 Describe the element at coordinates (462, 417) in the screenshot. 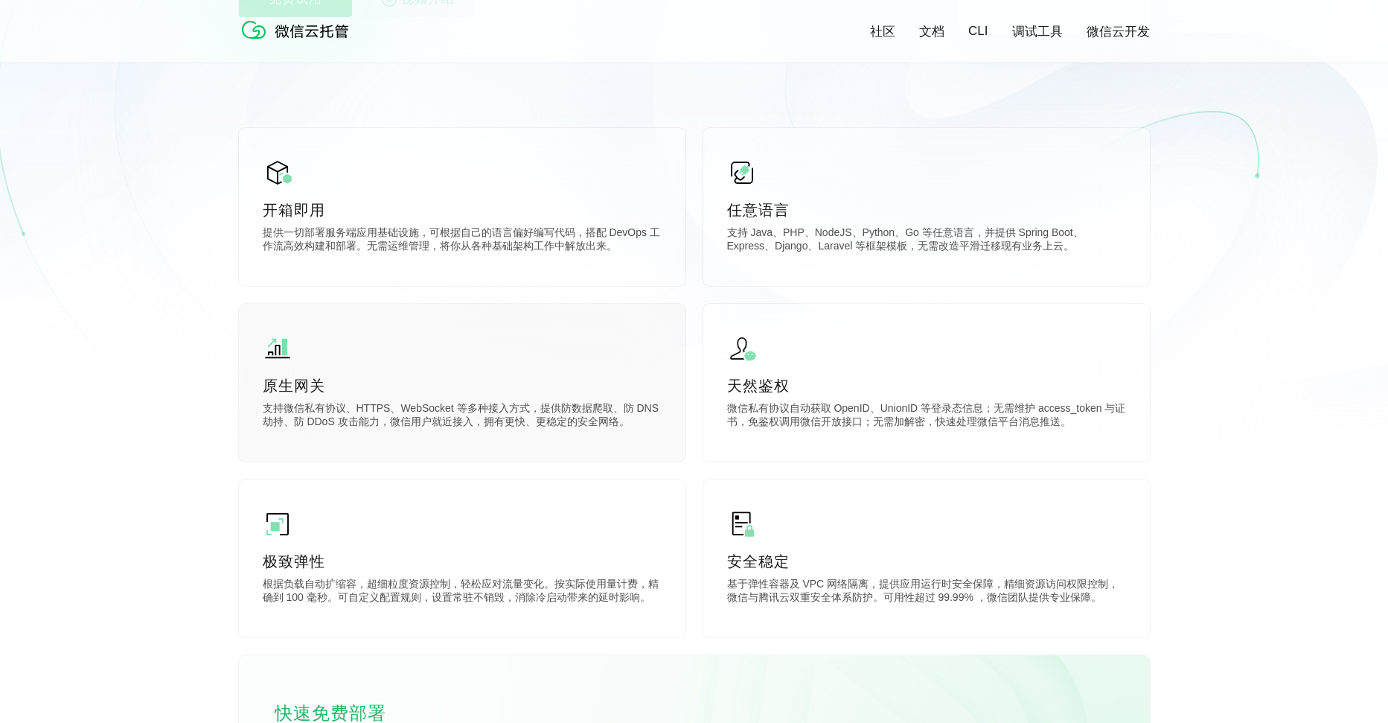

I see `p: 支持微信私有协议、HTTPS、WebSocket 等多种接入方式，提供防数据爬取、防 DNS 劫持、防 DDoS 攻击能力，微信用户就近接入，拥有更快、更稳定的安全网络。` at that location.